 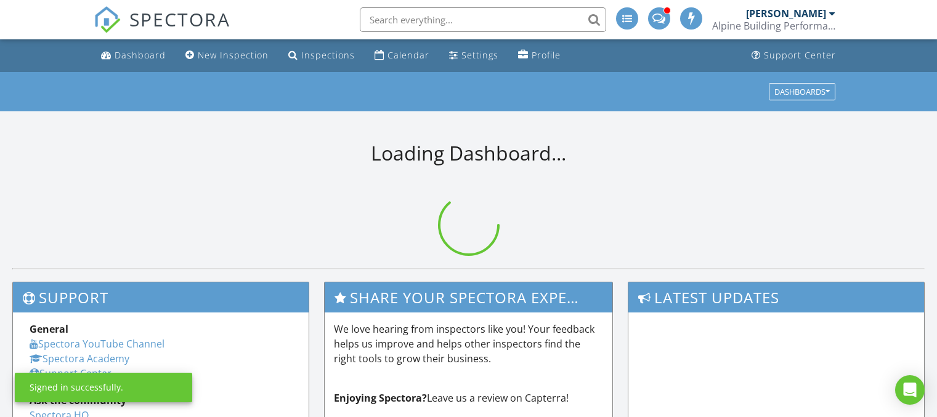 I want to click on a: Inspections, so click(x=321, y=55).